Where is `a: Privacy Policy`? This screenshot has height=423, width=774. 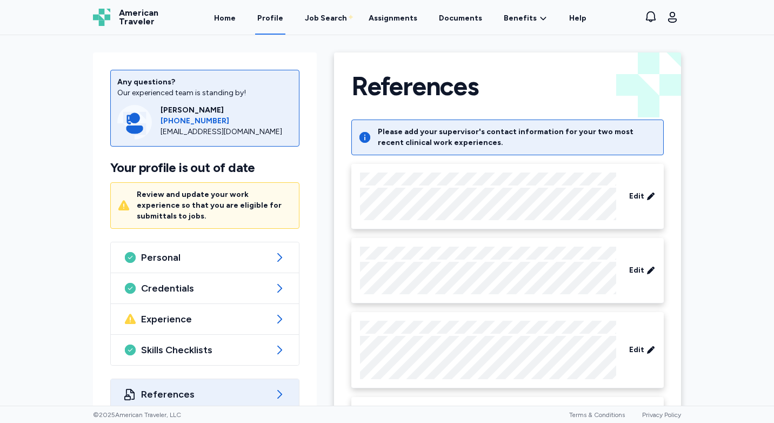 a: Privacy Policy is located at coordinates (662, 415).